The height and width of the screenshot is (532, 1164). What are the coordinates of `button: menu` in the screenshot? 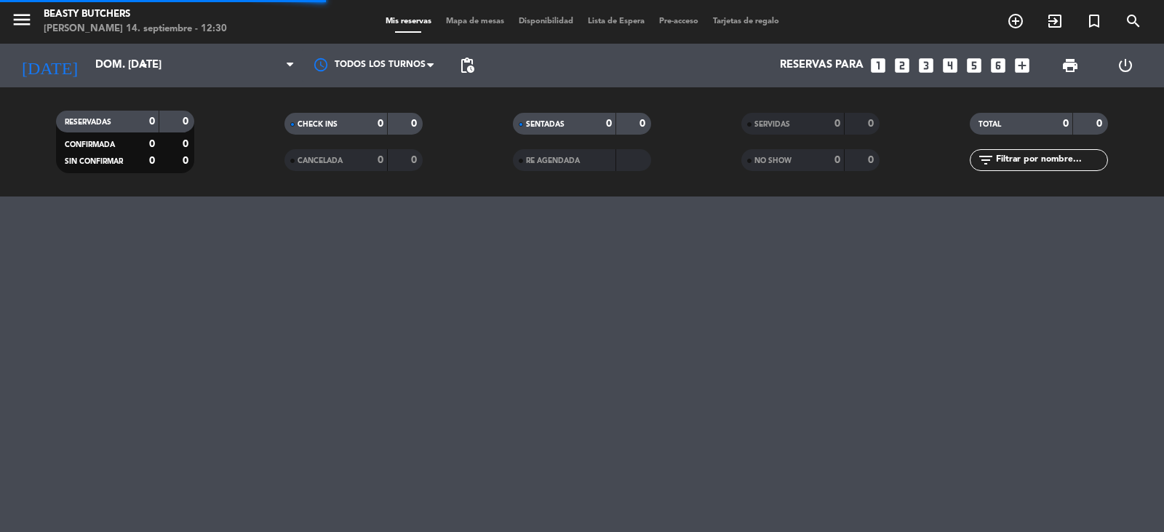 It's located at (22, 22).